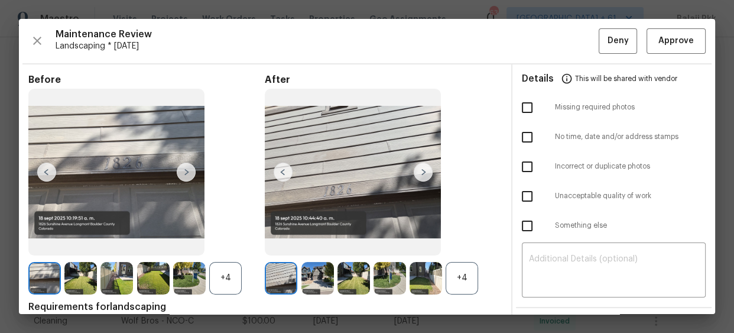 The height and width of the screenshot is (333, 734). I want to click on span: Missing required photos, so click(630, 107).